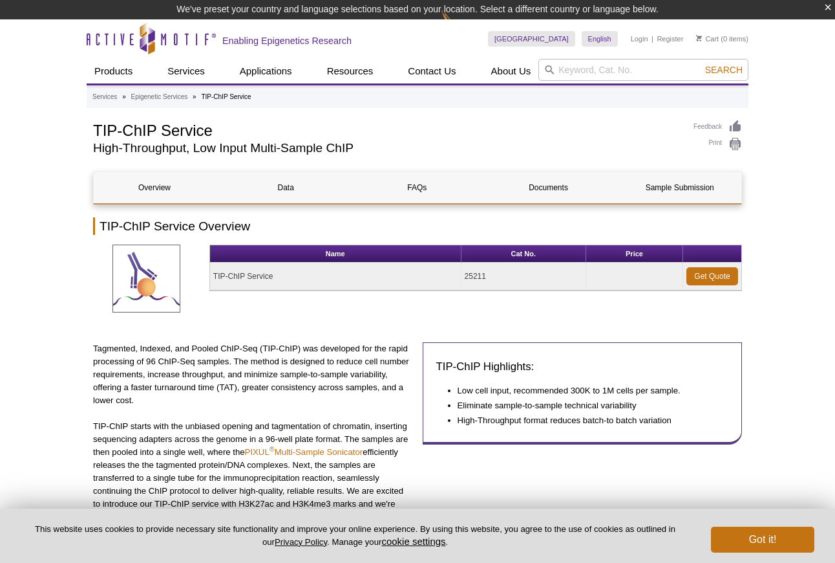  I want to click on h2: High-Throughput, Low Input Multi-Sample ChIP, so click(387, 148).